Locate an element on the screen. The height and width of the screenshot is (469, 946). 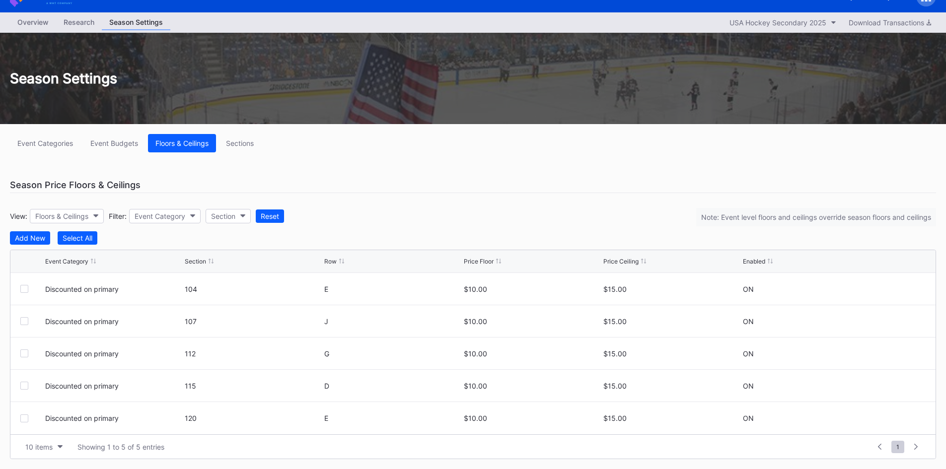
div: Event Categories is located at coordinates (45, 143).